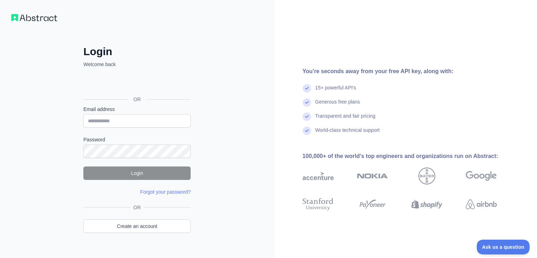 This screenshot has width=537, height=258. I want to click on img: stanford university, so click(318, 204).